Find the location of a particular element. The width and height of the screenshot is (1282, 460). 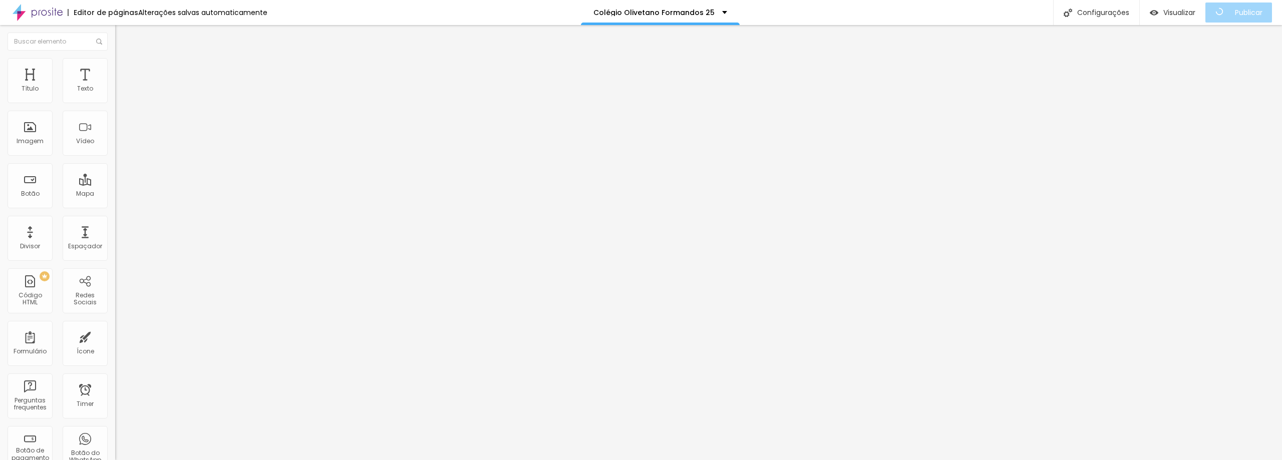

div: Texto is located at coordinates (85, 89).